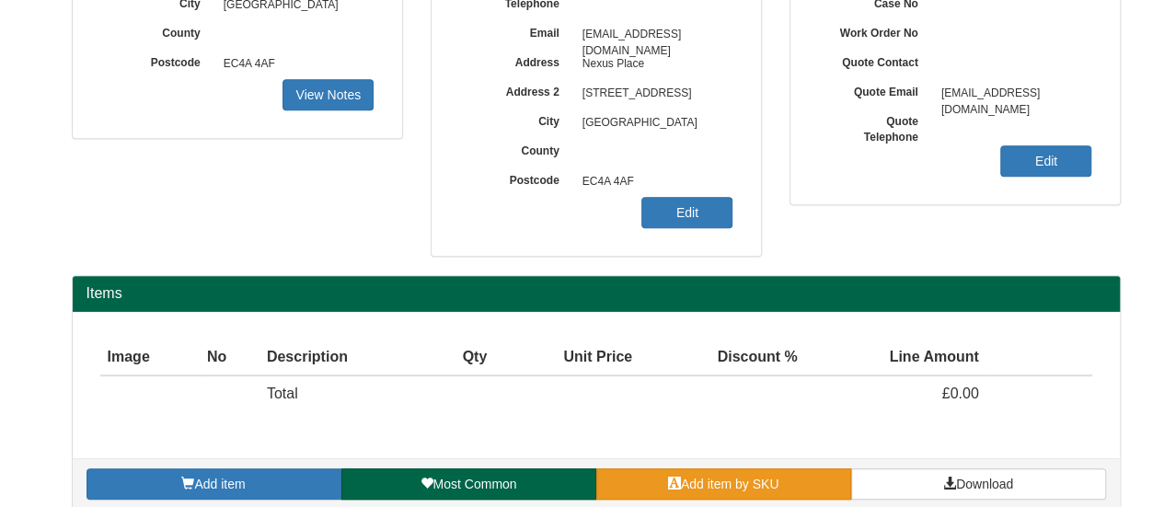 The image size is (1164, 507). I want to click on span: Add item, so click(219, 484).